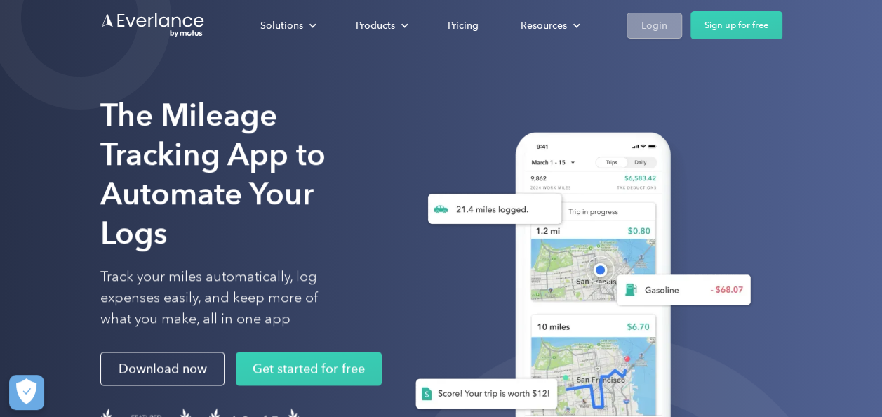 Image resolution: width=882 pixels, height=417 pixels. Describe the element at coordinates (463, 25) in the screenshot. I see `div: Pricing` at that location.